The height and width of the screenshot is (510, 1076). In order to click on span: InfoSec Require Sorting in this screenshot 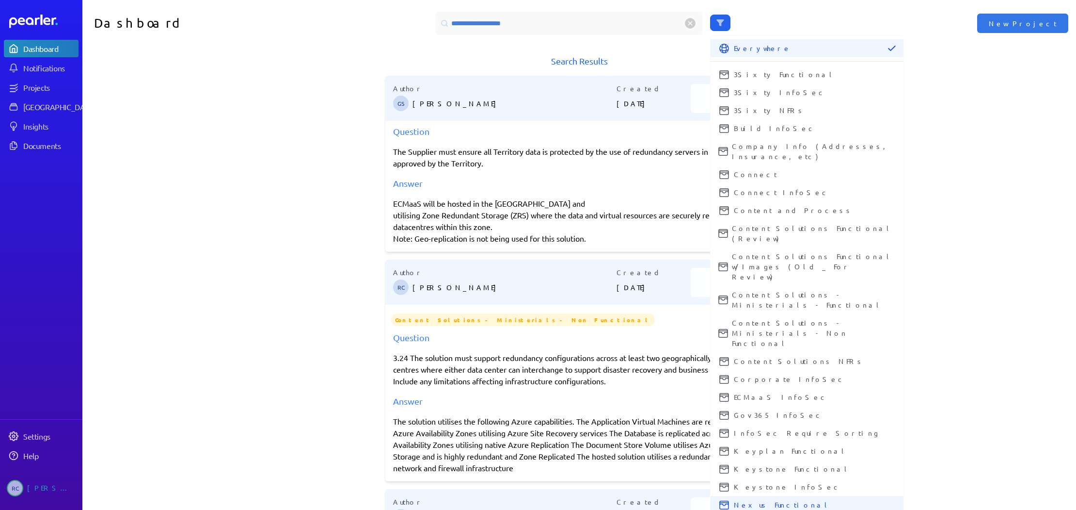, I will do `click(815, 433)`.